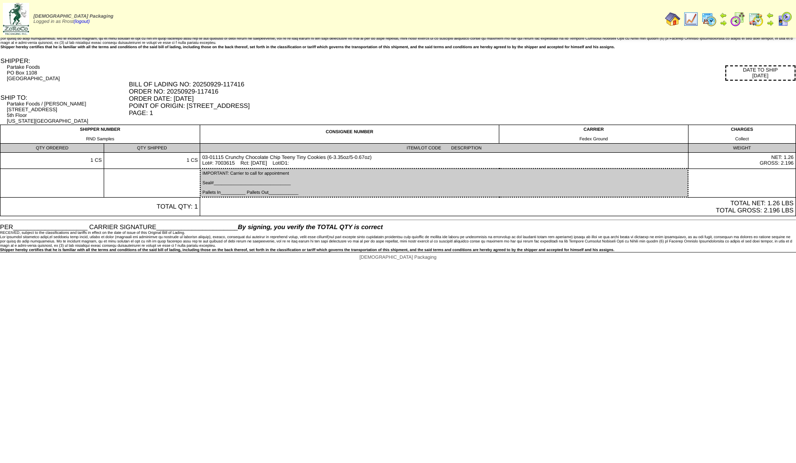 The height and width of the screenshot is (463, 796). Describe the element at coordinates (100, 139) in the screenshot. I see `div: RND Samples` at that location.